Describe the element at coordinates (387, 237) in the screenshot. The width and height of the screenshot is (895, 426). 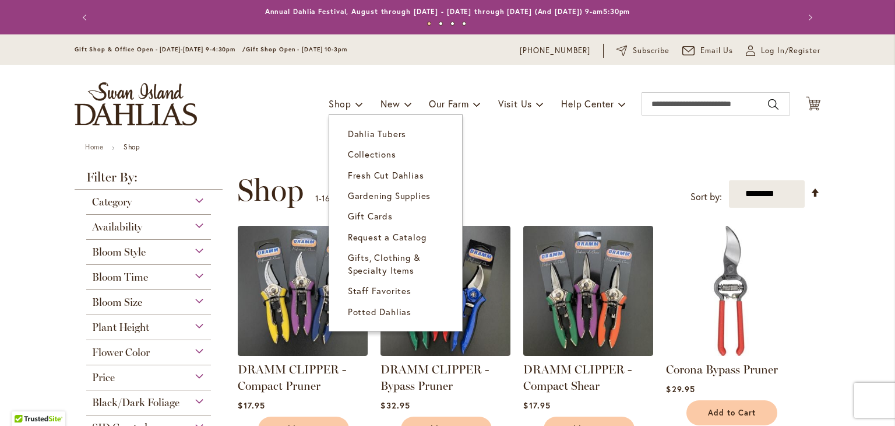
I see `span: Request a Catalog` at that location.